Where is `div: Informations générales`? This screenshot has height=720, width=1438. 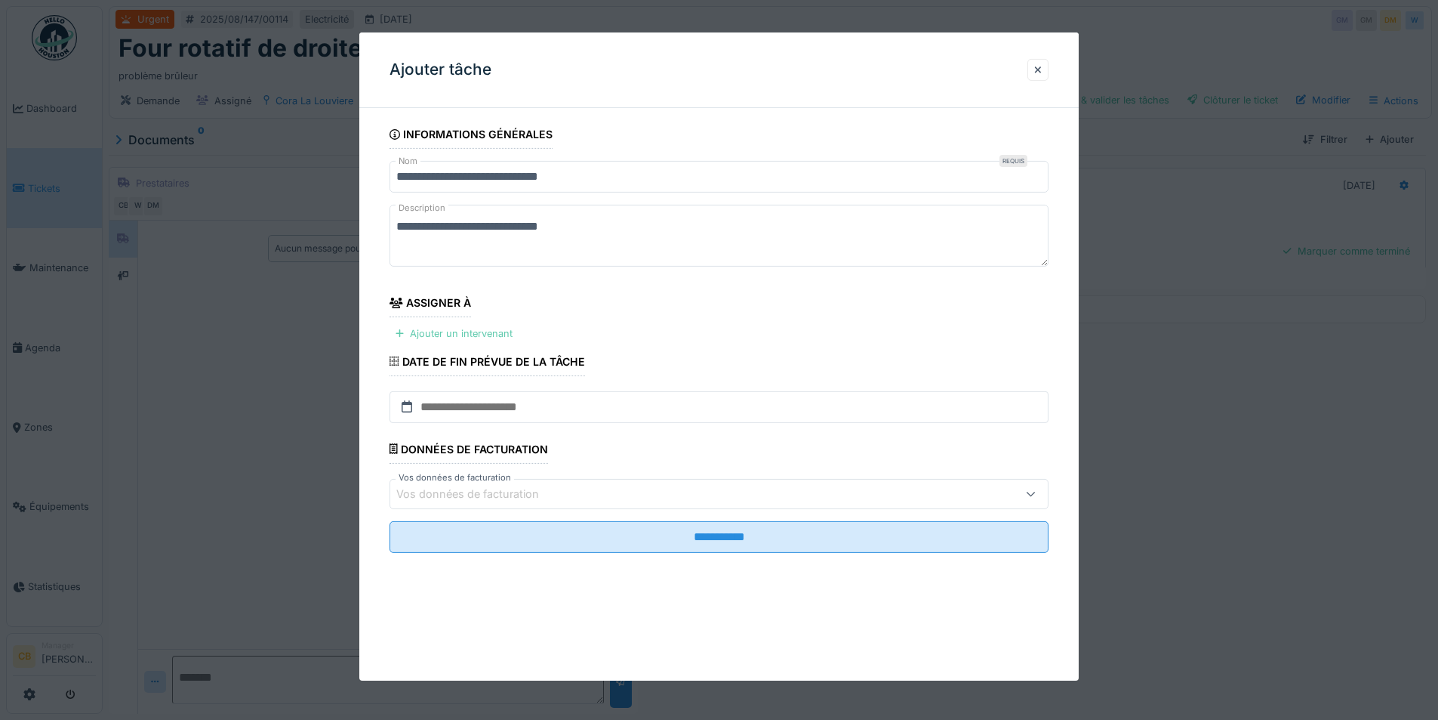
div: Informations générales is located at coordinates (471, 136).